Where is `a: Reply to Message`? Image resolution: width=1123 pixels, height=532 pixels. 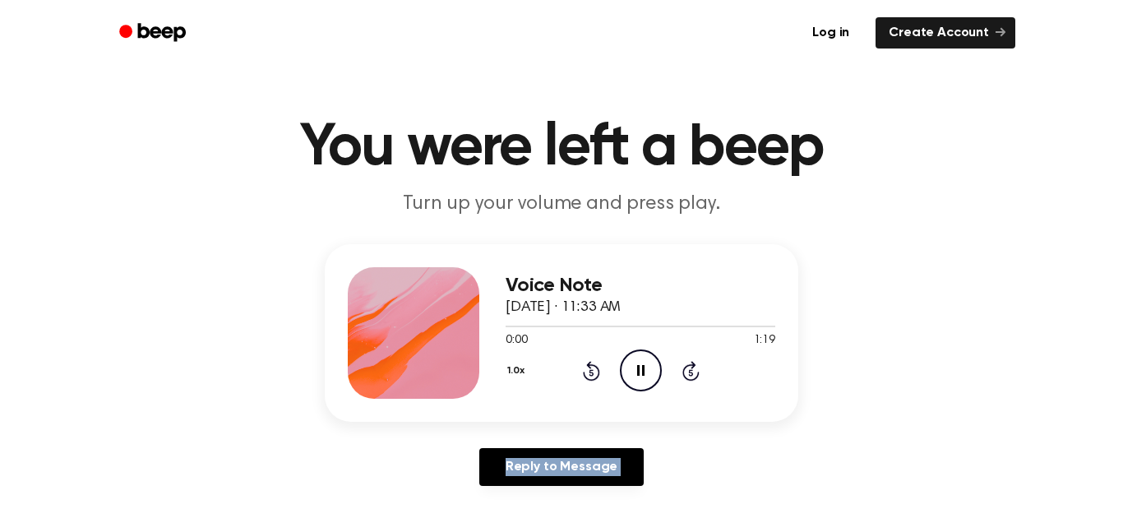
a: Reply to Message is located at coordinates (562, 467).